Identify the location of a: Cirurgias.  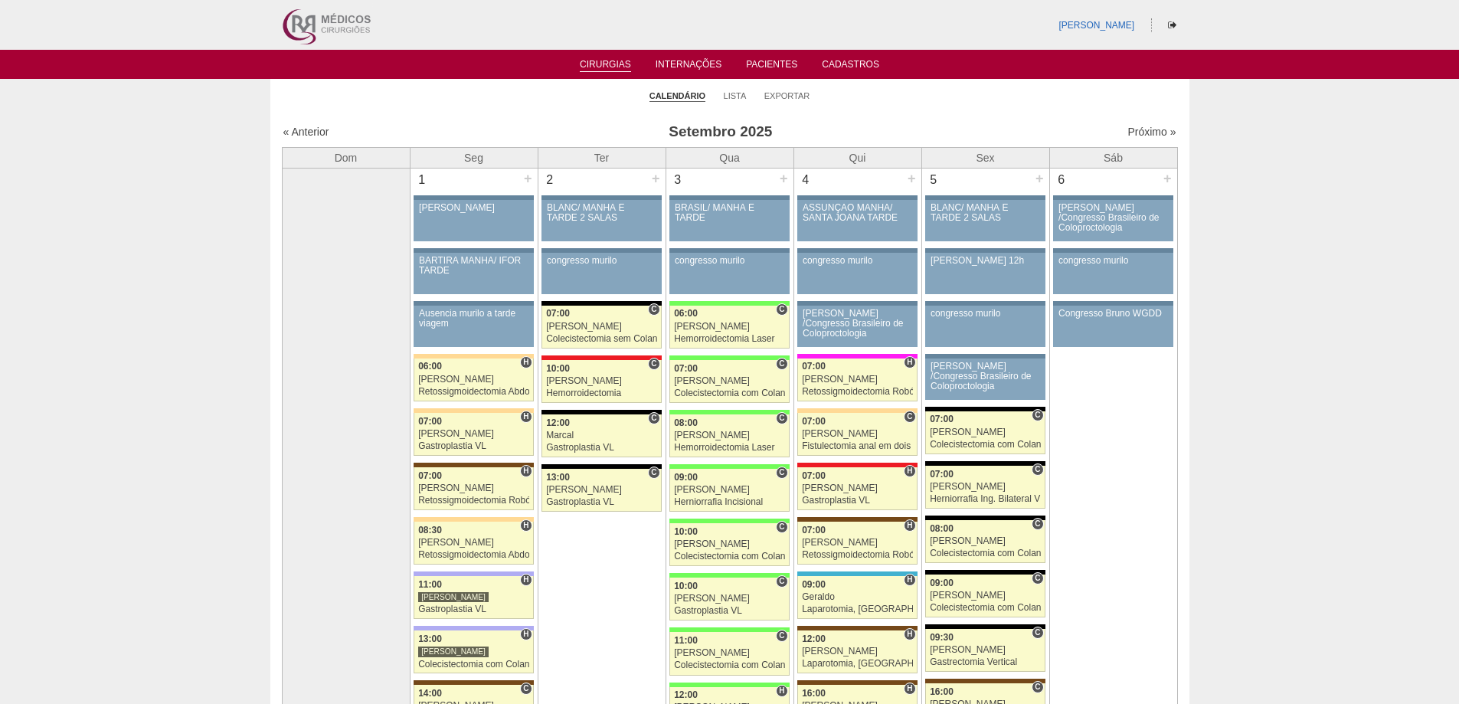
(605, 65).